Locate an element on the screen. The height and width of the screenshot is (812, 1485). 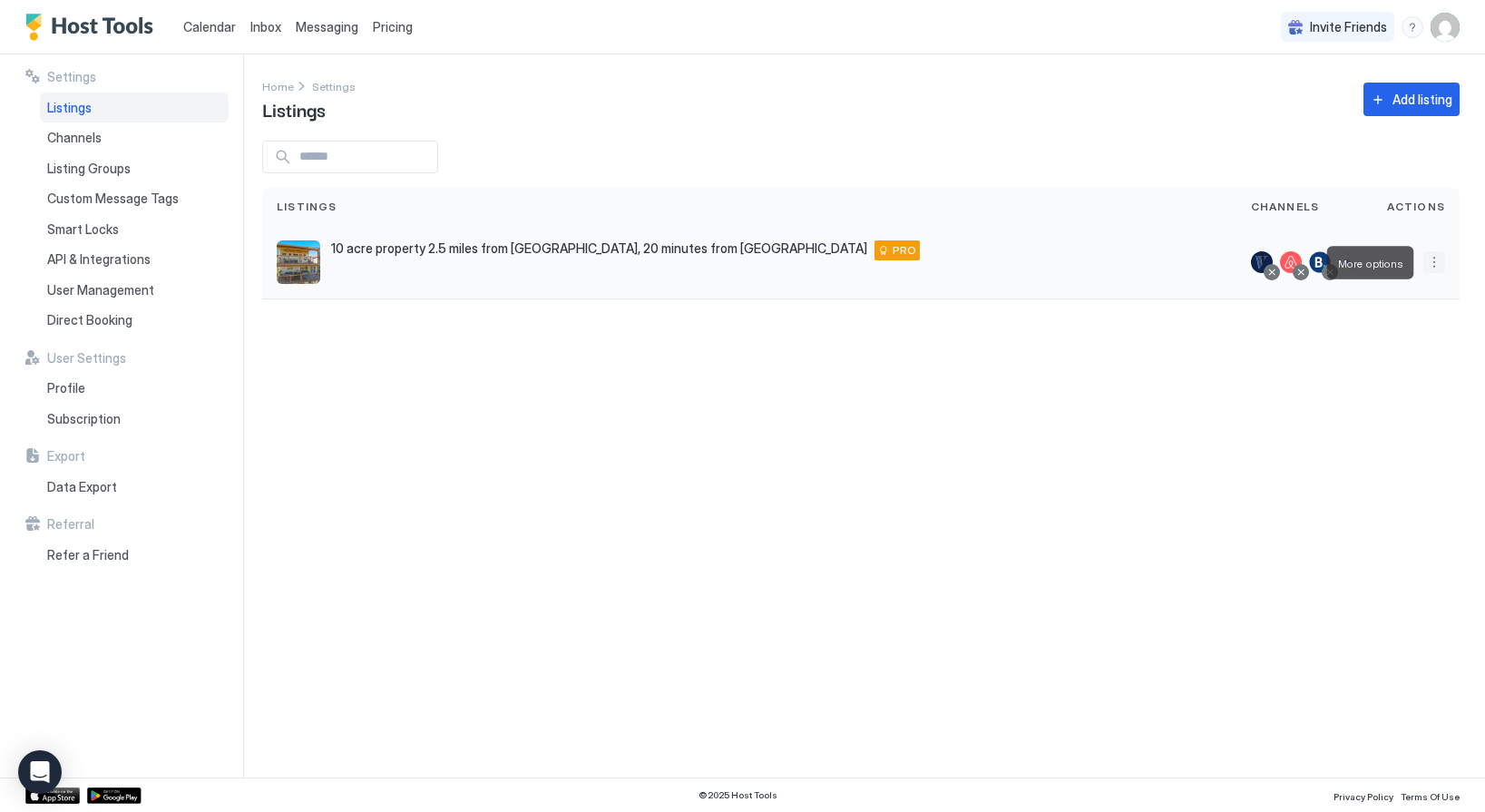
a: Profile is located at coordinates (134, 388).